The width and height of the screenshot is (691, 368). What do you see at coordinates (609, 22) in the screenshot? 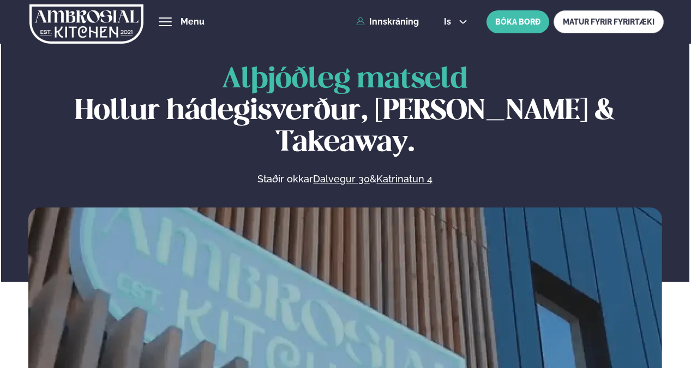
I see `a: MATUR FYRIR FYRIRTÆKI` at bounding box center [609, 22].